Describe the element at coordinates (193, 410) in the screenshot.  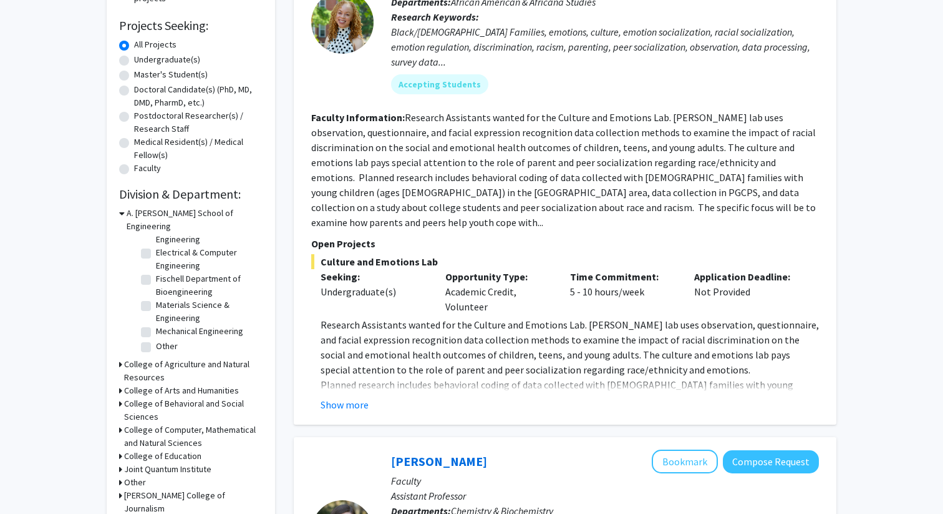
I see `h3: College of Behavioral and Social Sciences` at that location.